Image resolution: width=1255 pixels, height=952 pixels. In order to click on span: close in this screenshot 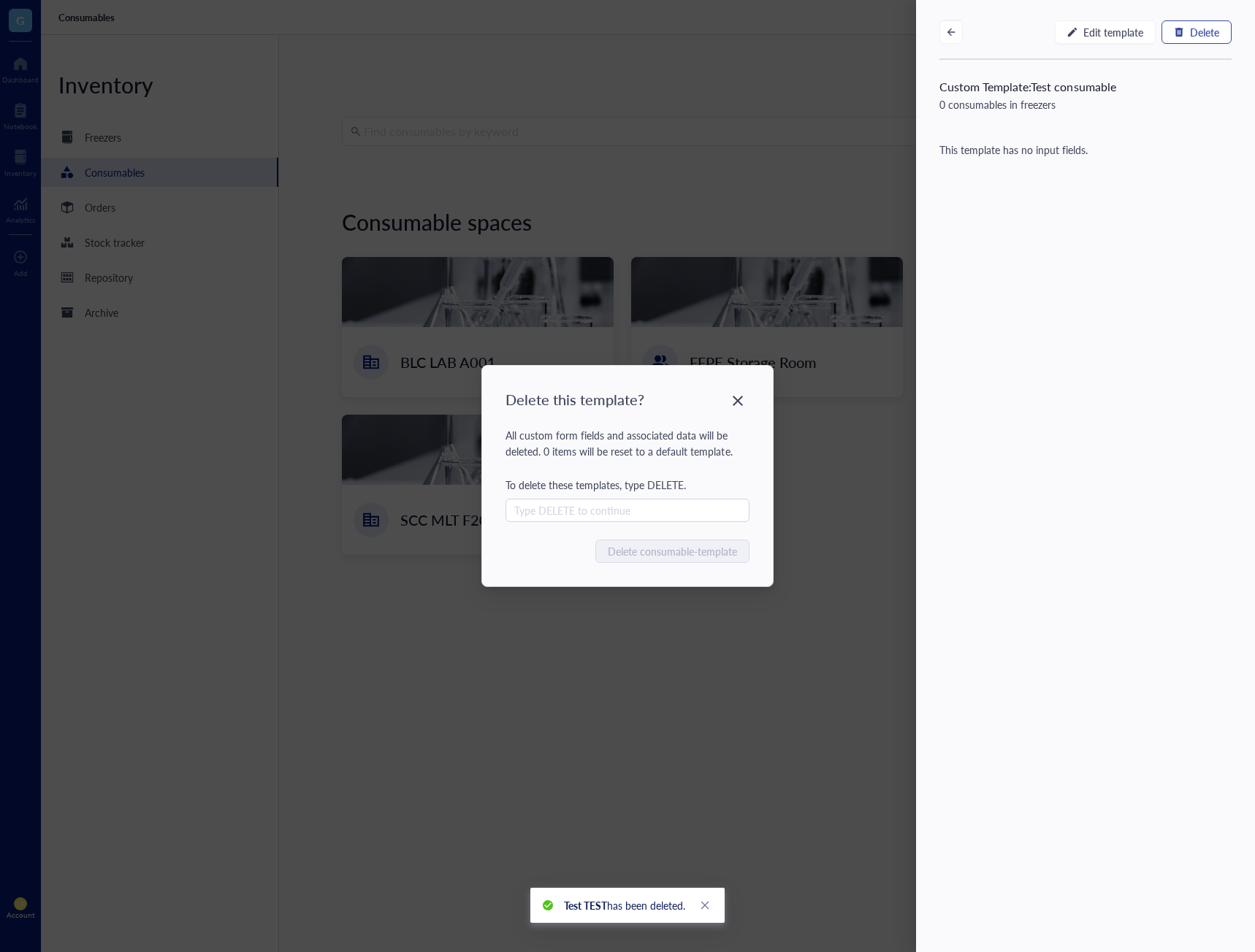, I will do `click(705, 905)`.